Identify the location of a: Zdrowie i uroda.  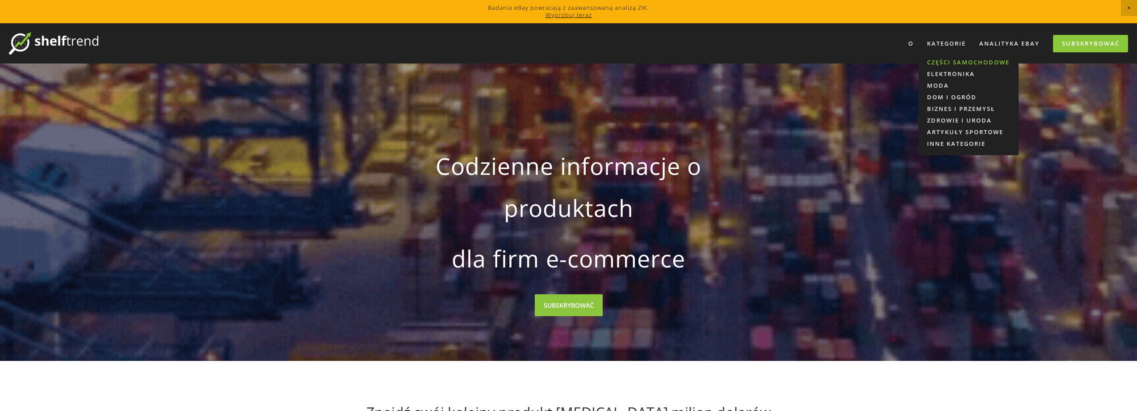
(969, 120).